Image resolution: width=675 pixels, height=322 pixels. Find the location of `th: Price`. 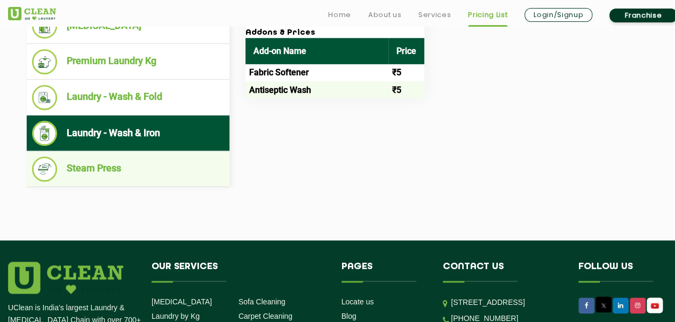

th: Price is located at coordinates (406, 51).